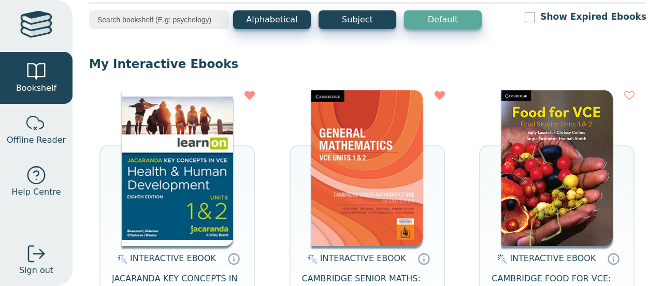 The width and height of the screenshot is (663, 286). Describe the element at coordinates (272, 20) in the screenshot. I see `button: Alphabetical` at that location.